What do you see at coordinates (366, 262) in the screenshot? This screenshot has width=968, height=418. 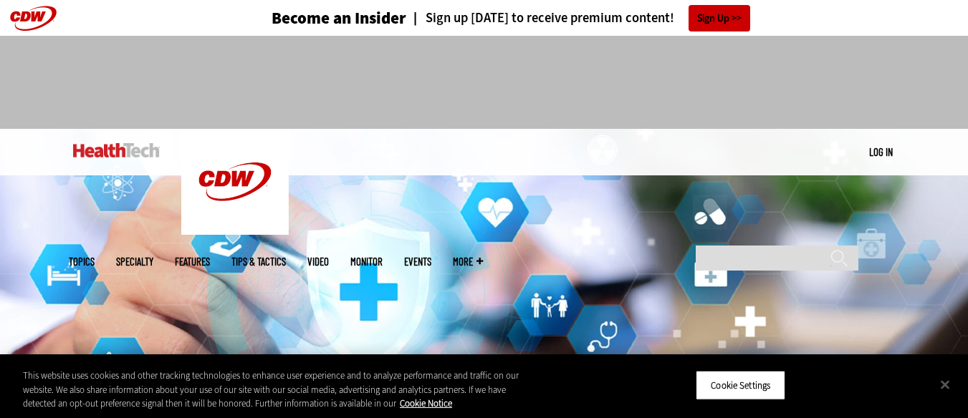 I see `a: MonITor` at bounding box center [366, 262].